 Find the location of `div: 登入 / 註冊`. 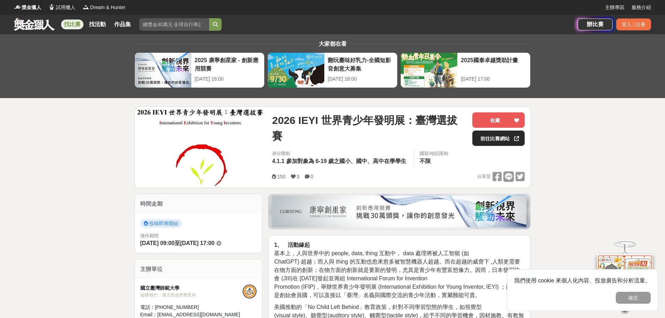

div: 登入 / 註冊 is located at coordinates (634, 24).